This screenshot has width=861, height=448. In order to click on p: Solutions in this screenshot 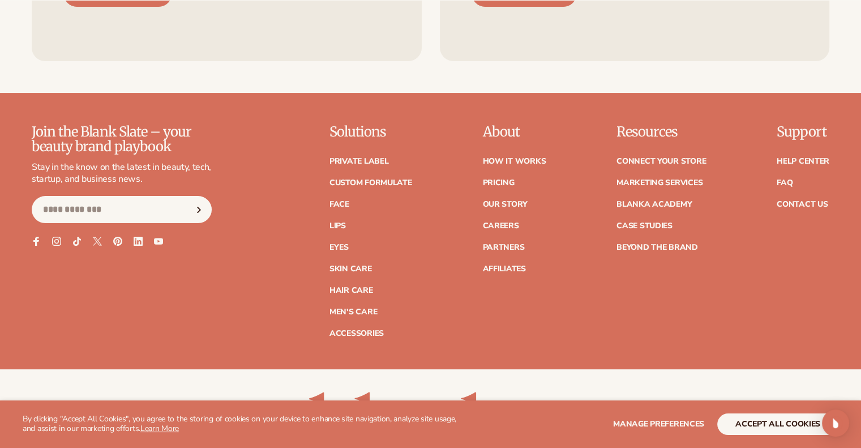, I will do `click(371, 132)`.